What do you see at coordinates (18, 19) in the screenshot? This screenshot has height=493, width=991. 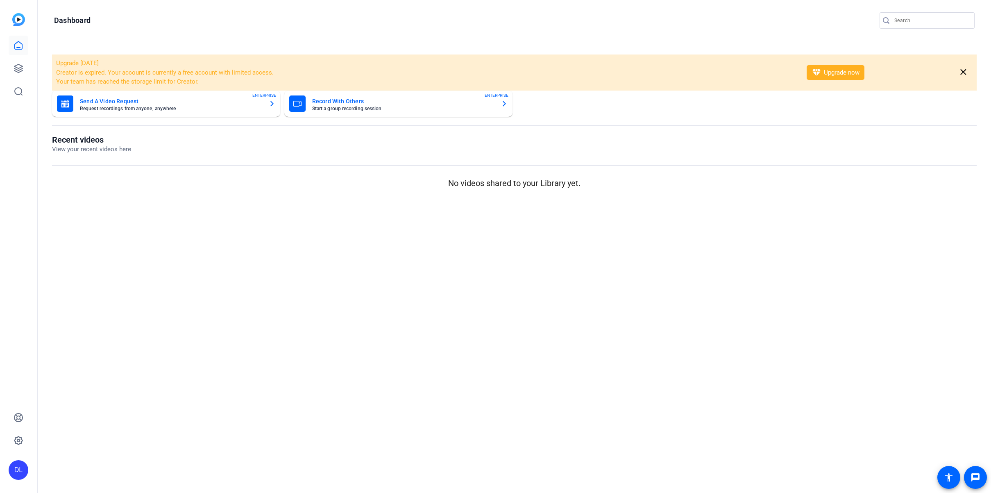 I see `img: blue-gradient.svg` at bounding box center [18, 19].